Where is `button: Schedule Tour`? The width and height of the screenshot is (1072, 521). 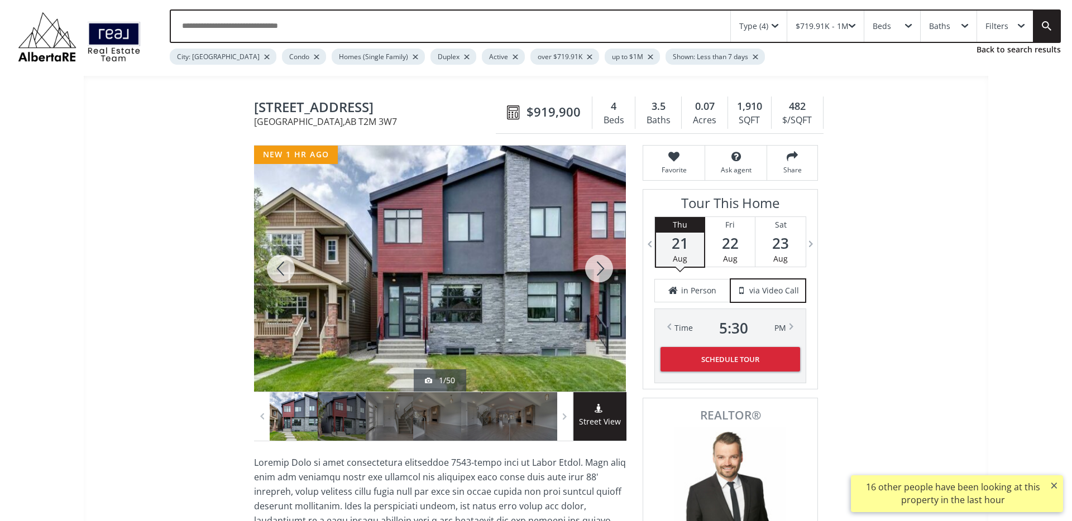
button: Schedule Tour is located at coordinates (730, 360).